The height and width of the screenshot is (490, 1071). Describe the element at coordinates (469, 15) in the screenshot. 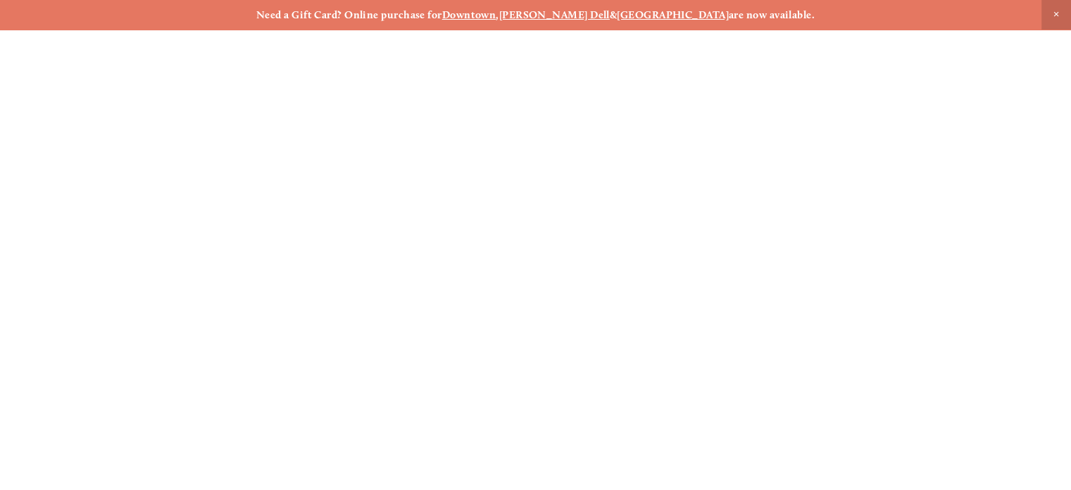

I see `a: Downtown` at that location.